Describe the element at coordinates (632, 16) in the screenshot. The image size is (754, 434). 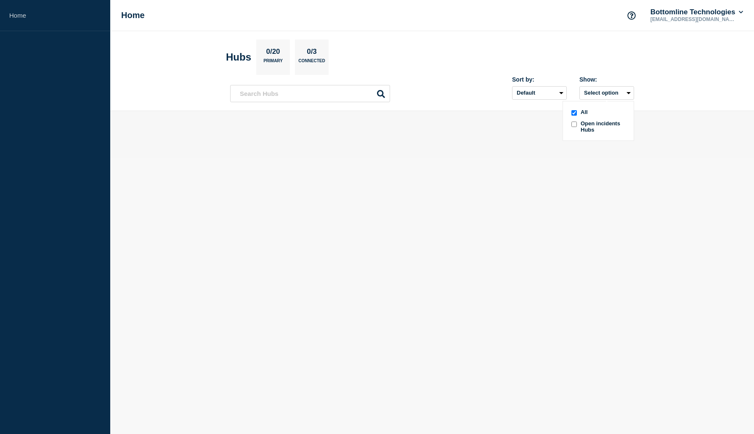
I see `button: Support` at that location.